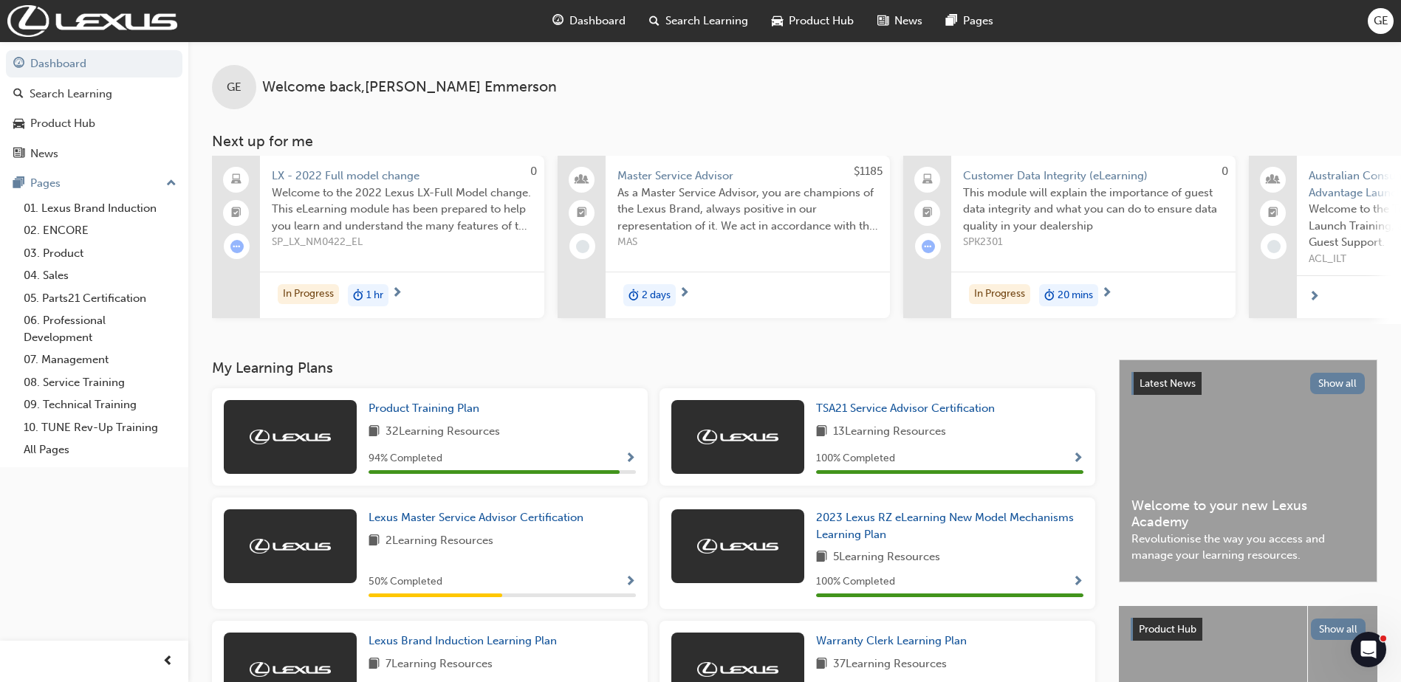 The height and width of the screenshot is (682, 1401). Describe the element at coordinates (1337, 383) in the screenshot. I see `button: Show all` at that location.